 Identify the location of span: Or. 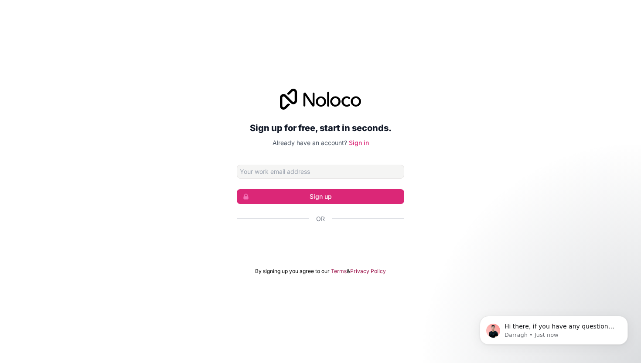
(321, 219).